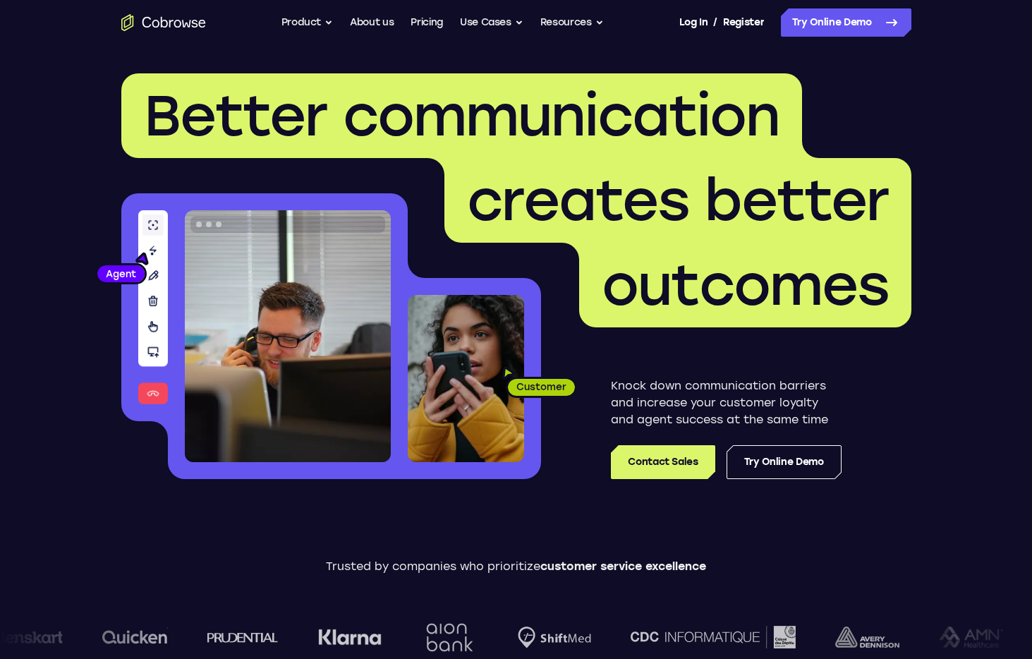 The height and width of the screenshot is (659, 1032). What do you see at coordinates (662, 462) in the screenshot?
I see `a: Contact Sales` at bounding box center [662, 462].